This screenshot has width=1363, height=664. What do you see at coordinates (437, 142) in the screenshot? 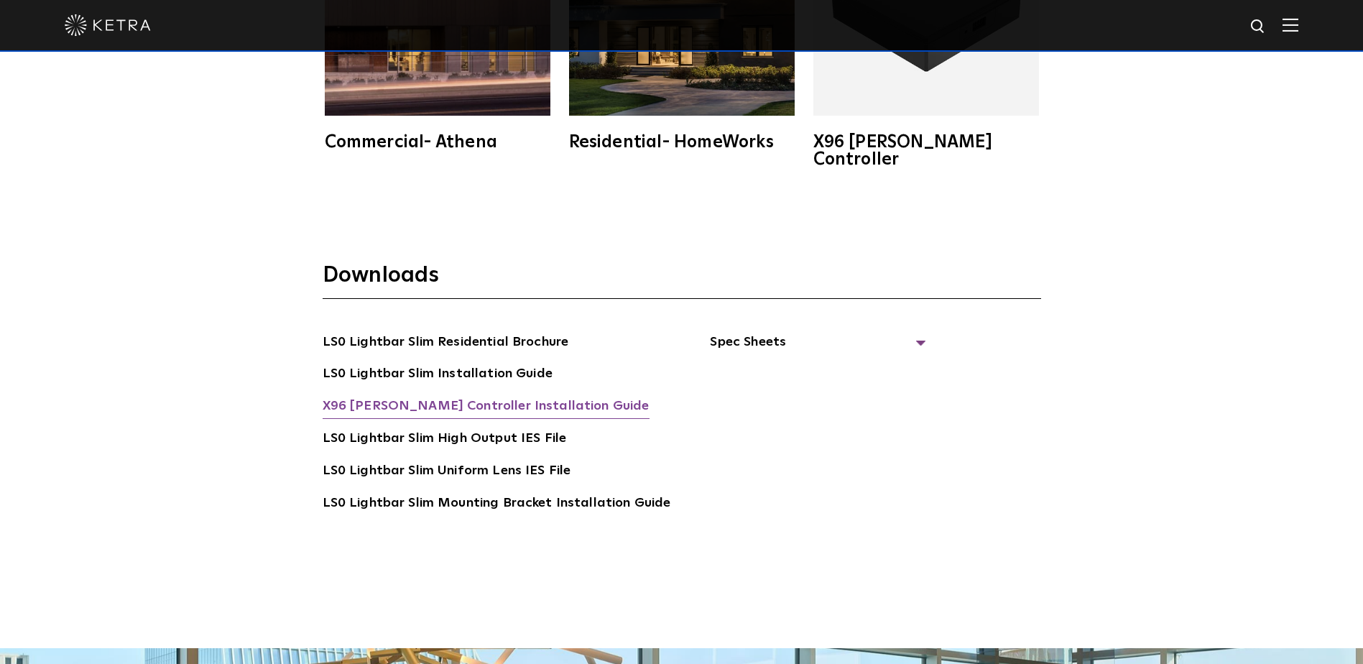
I see `div: Commercial- Athena` at bounding box center [437, 142].